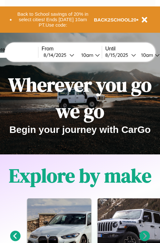 This screenshot has width=160, height=243. I want to click on button: 10am, so click(89, 55).